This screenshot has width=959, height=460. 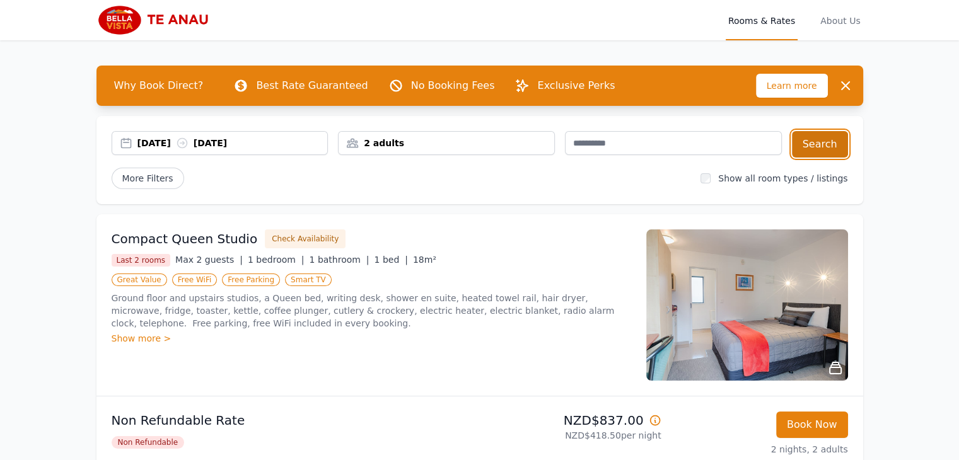 What do you see at coordinates (251, 280) in the screenshot?
I see `span: Free Parking` at bounding box center [251, 280].